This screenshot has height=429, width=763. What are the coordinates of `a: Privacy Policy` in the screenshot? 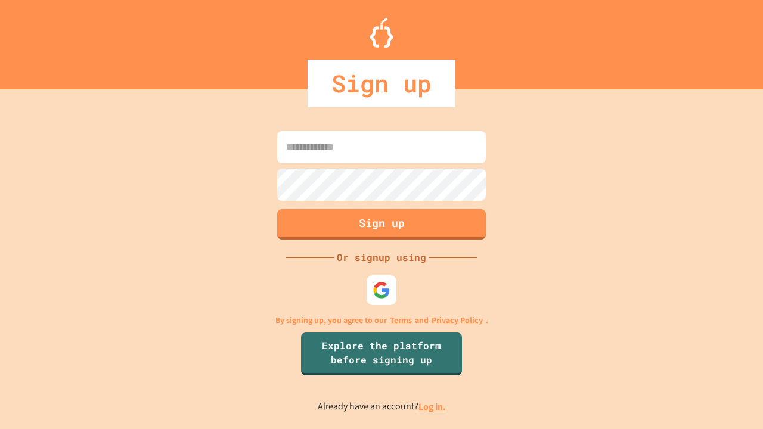 It's located at (457, 320).